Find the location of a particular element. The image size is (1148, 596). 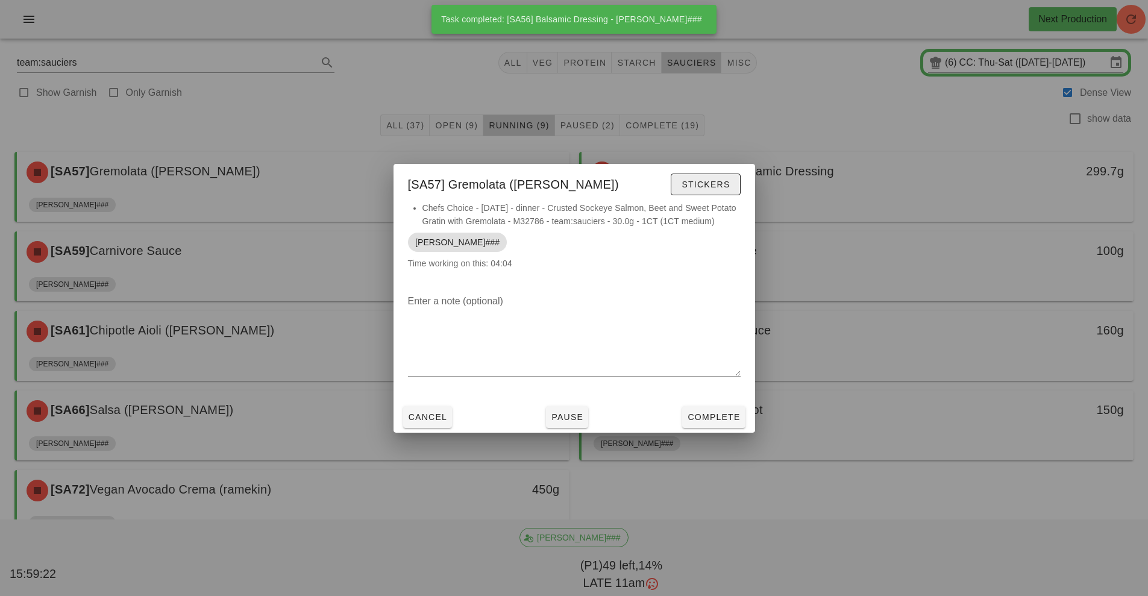

button: Pause is located at coordinates (567, 417).